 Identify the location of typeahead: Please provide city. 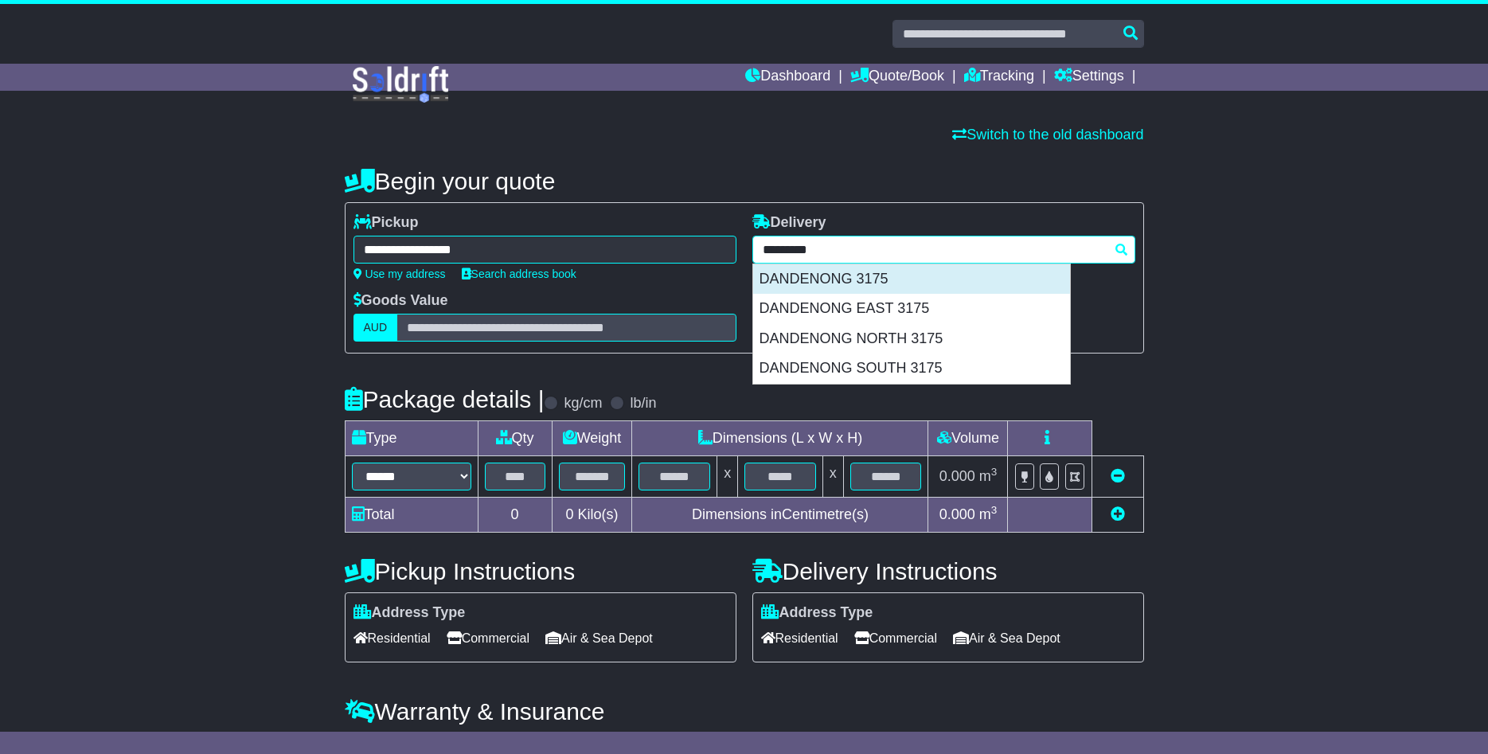
(943, 249).